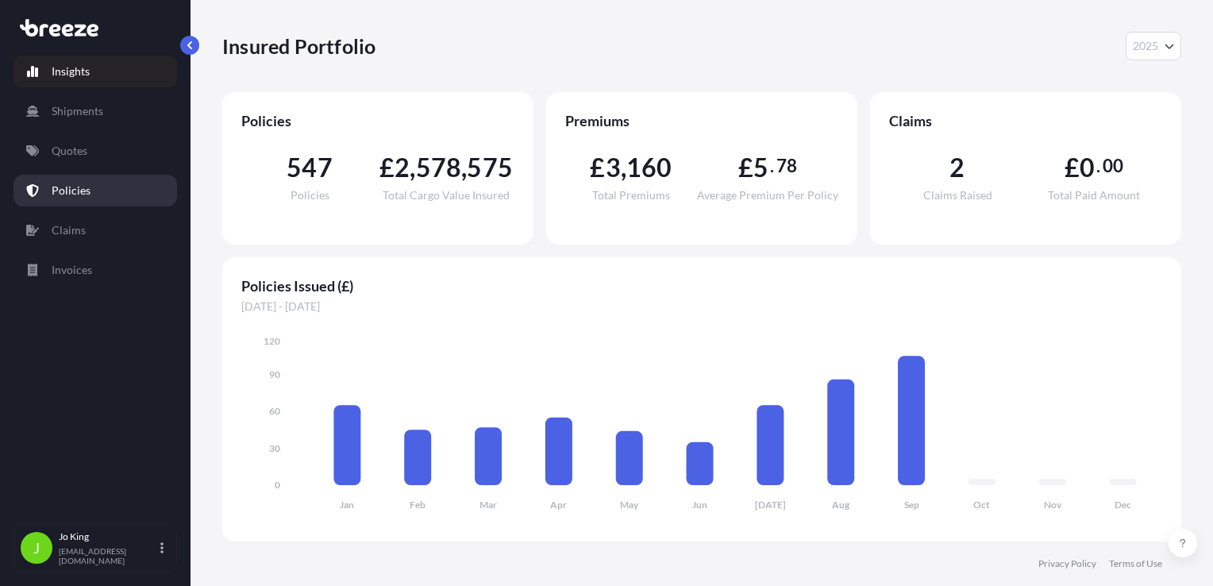 The width and height of the screenshot is (1213, 586). I want to click on span: 547, so click(310, 167).